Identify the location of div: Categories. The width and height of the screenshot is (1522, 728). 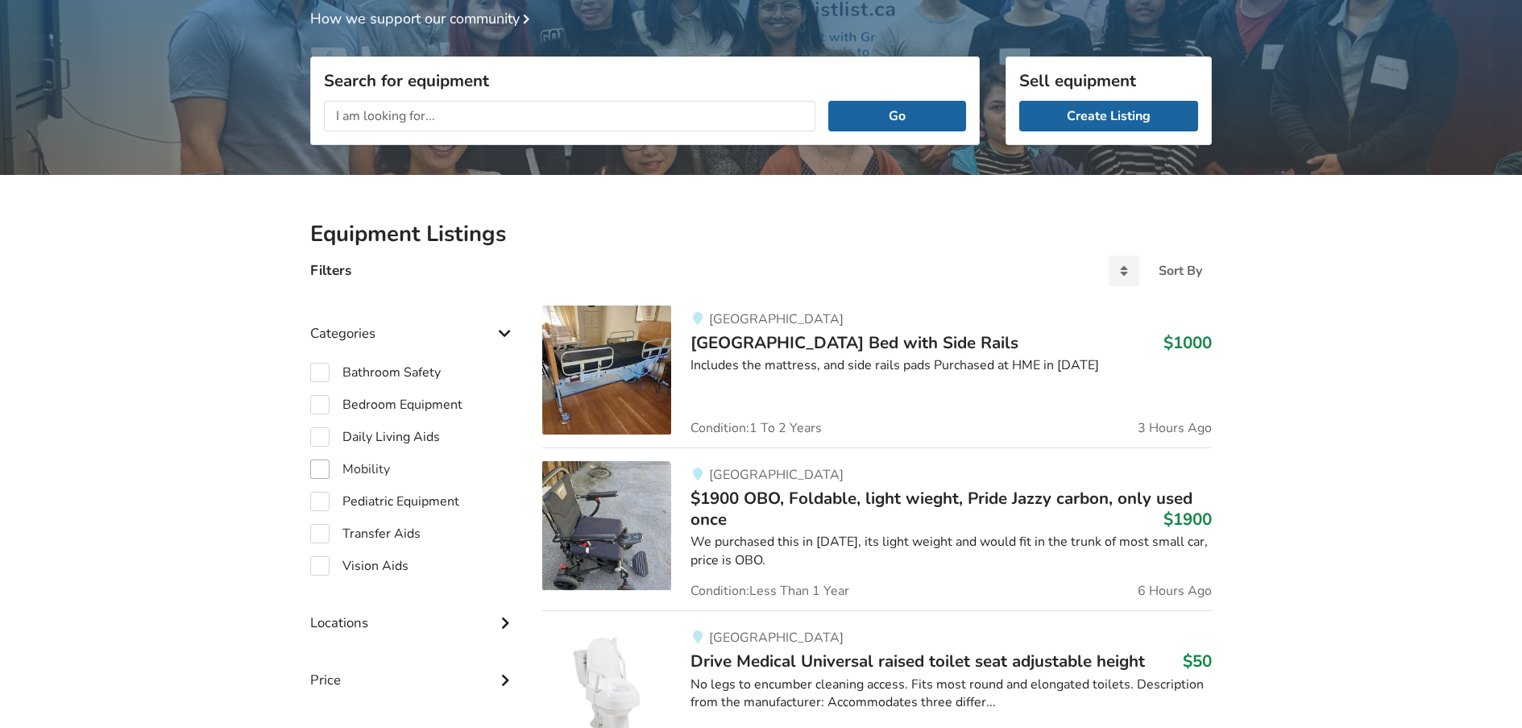
(413, 321).